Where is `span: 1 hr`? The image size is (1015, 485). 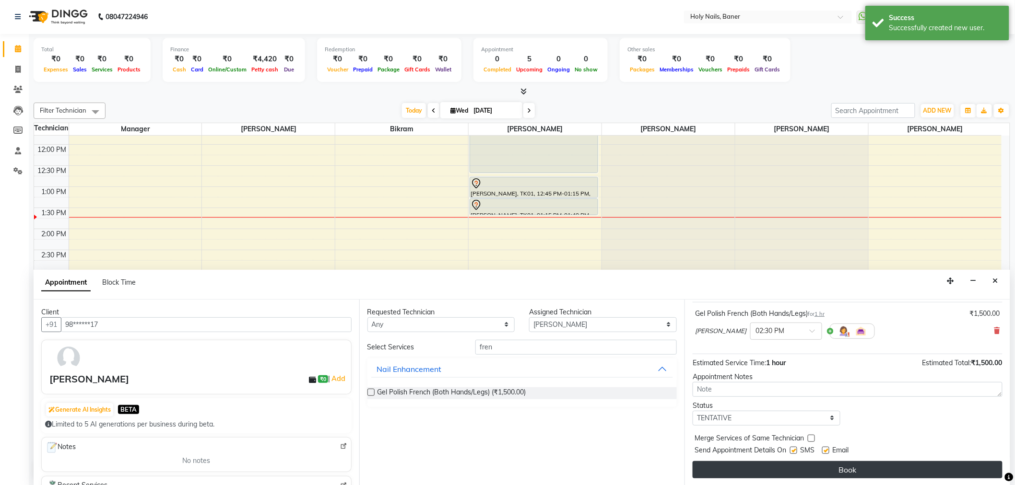
span: 1 hr is located at coordinates (819, 314).